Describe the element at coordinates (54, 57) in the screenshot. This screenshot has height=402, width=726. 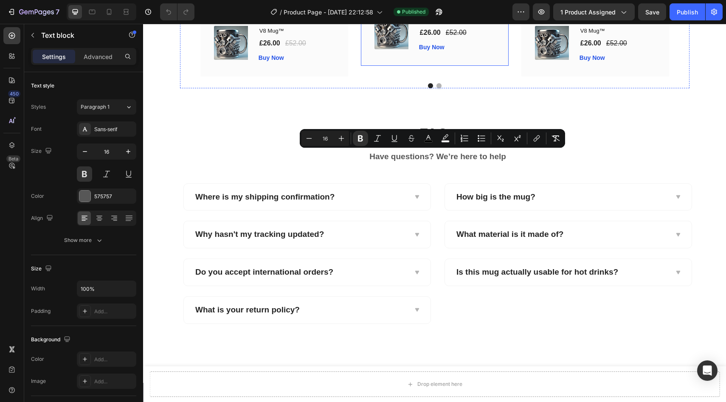
I see `p: Settings` at that location.